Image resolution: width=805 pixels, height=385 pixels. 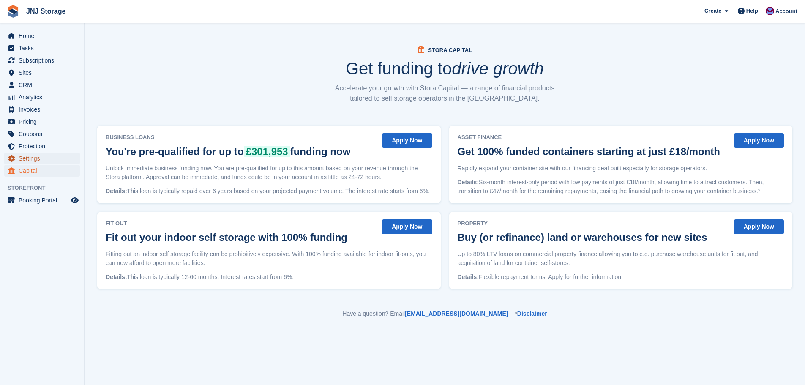 What do you see at coordinates (44, 134) in the screenshot?
I see `span: Coupons` at bounding box center [44, 134].